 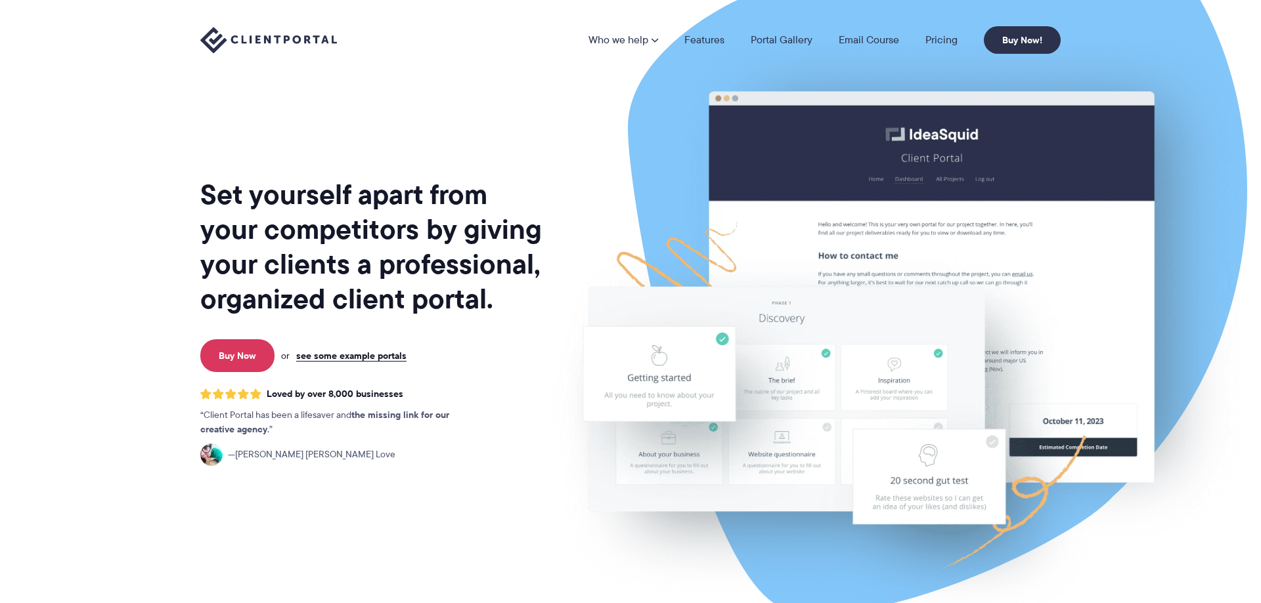 What do you see at coordinates (1022, 40) in the screenshot?
I see `a: Buy Now!` at bounding box center [1022, 40].